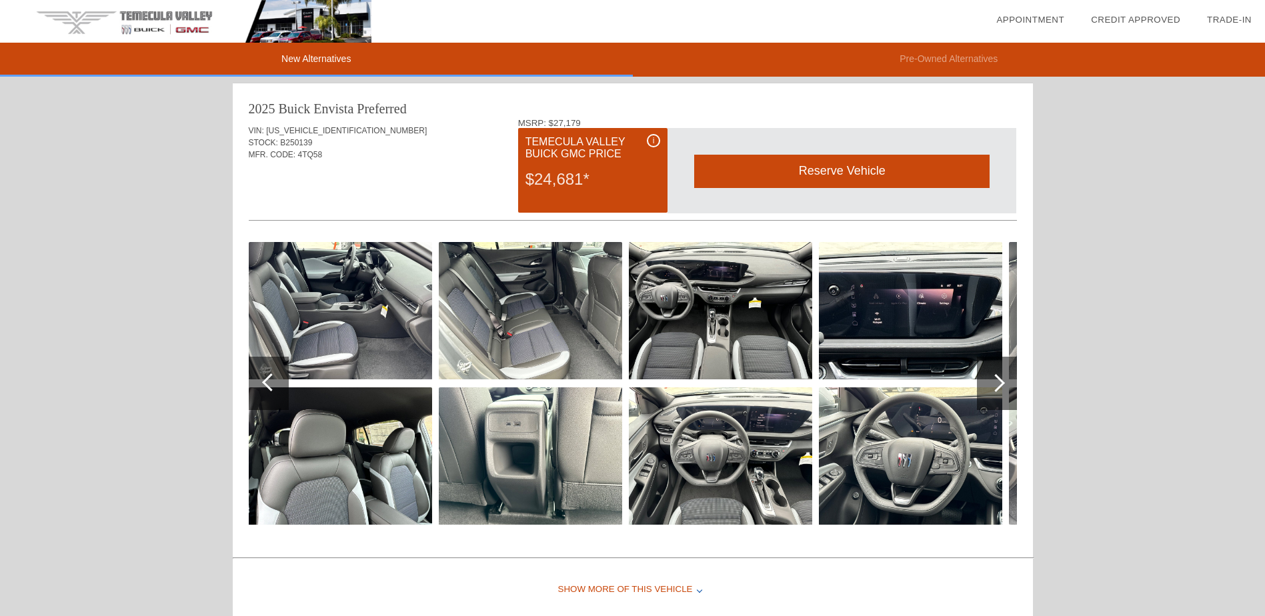 This screenshot has width=1265, height=616. I want to click on span: VIN:, so click(256, 131).